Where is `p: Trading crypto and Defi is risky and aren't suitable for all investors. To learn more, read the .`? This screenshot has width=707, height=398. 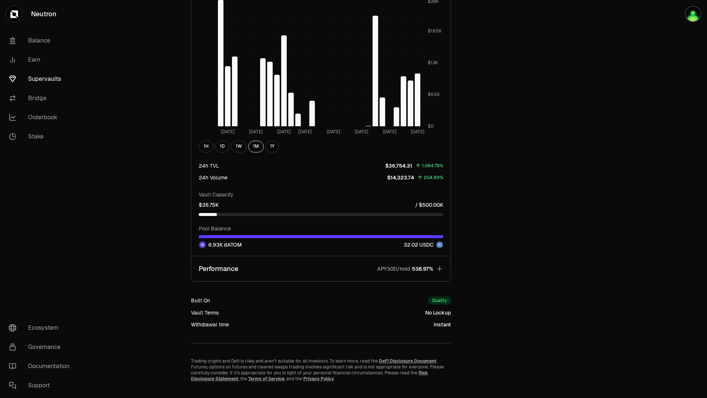 p: Trading crypto and Defi is risky and aren't suitable for all investors. To learn more, read the . is located at coordinates (321, 361).